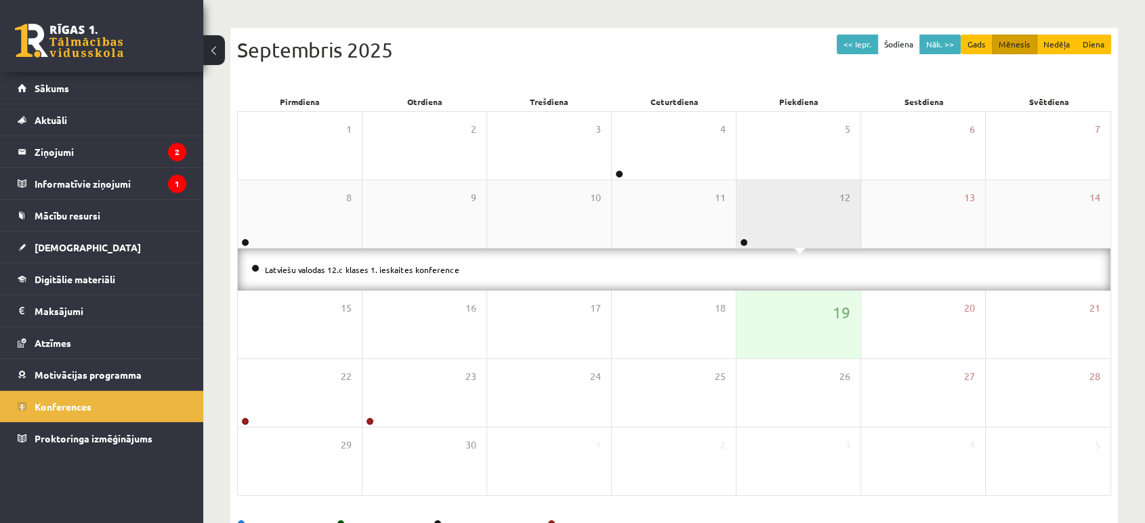  I want to click on a: Aktuāli, so click(102, 120).